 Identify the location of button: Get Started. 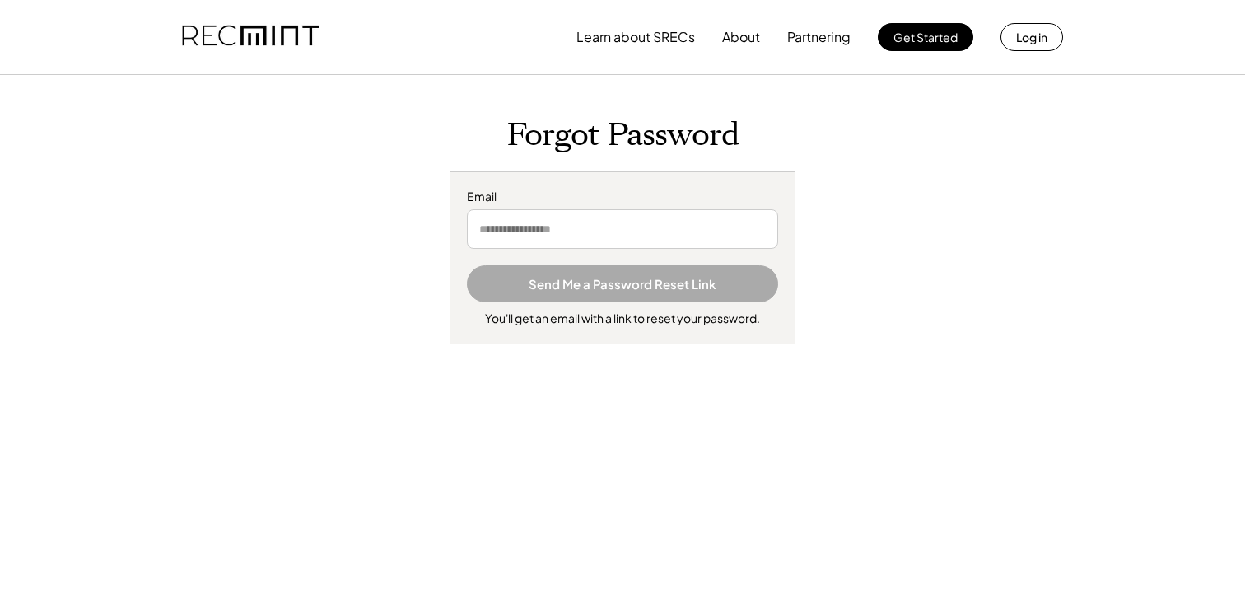
(925, 37).